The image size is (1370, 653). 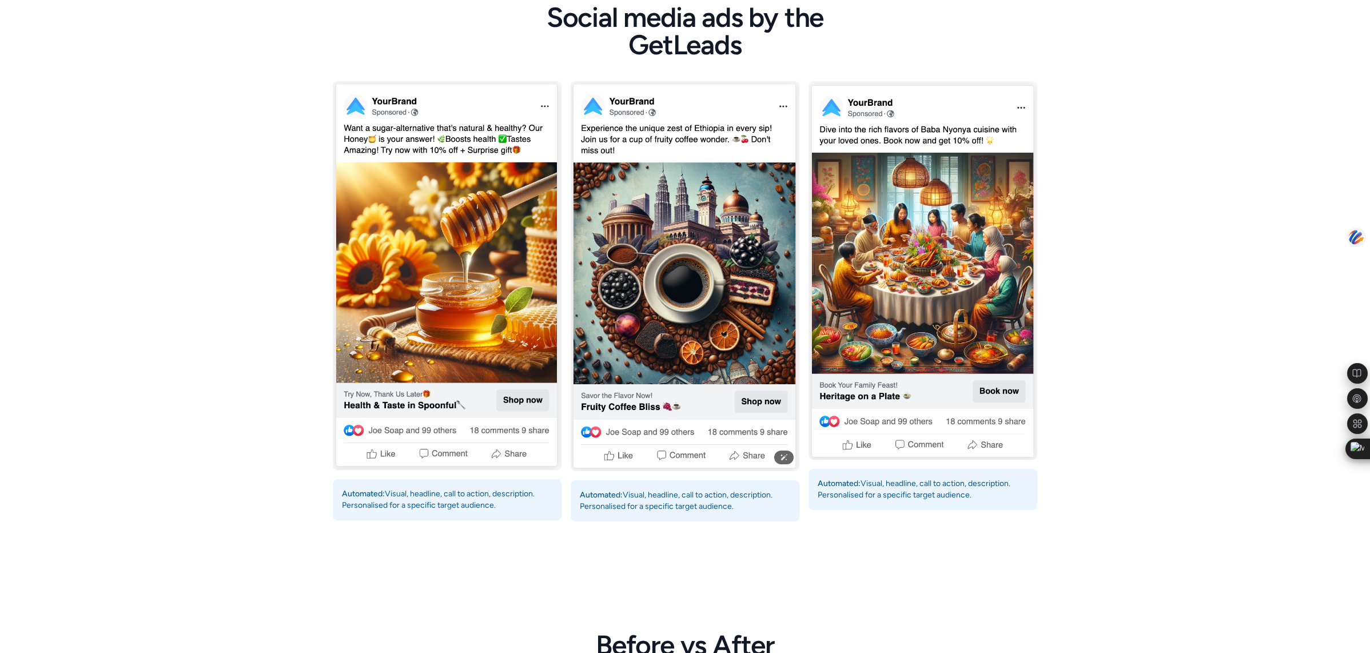 I want to click on h2: Social media ads by the GetLeads, so click(x=685, y=31).